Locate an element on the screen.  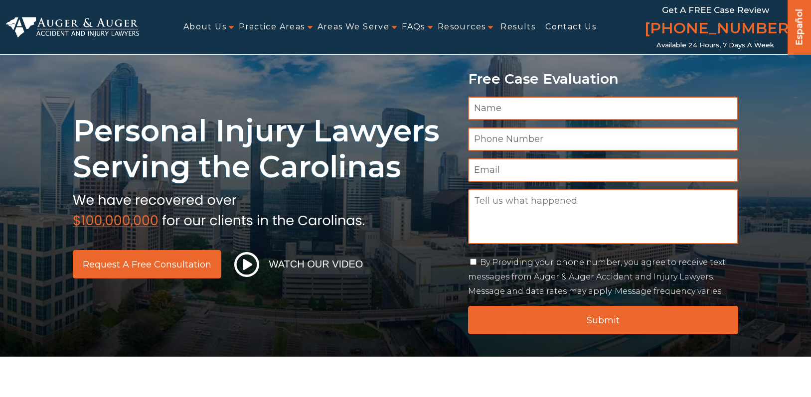
a: Practice Areas is located at coordinates (272, 27).